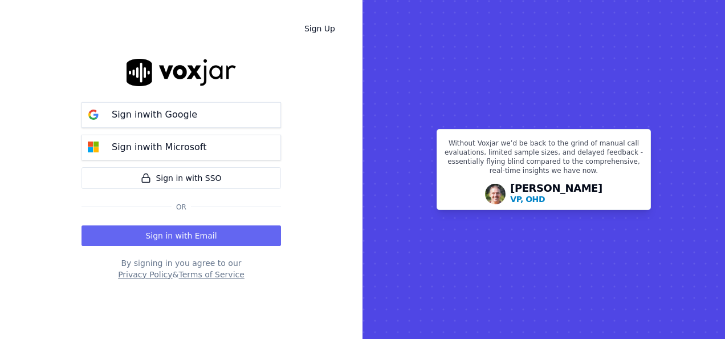  Describe the element at coordinates (495, 194) in the screenshot. I see `img: Avatar` at that location.